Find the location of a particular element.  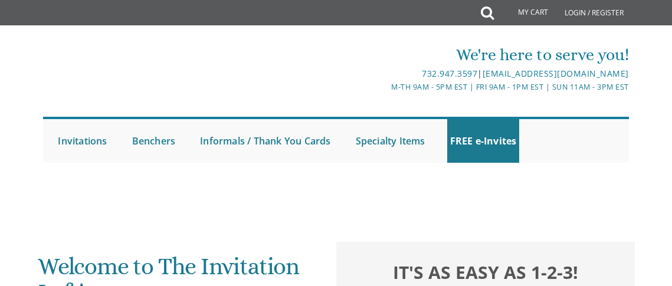

h2: It's as easy as 1-2-3! is located at coordinates (486, 273).